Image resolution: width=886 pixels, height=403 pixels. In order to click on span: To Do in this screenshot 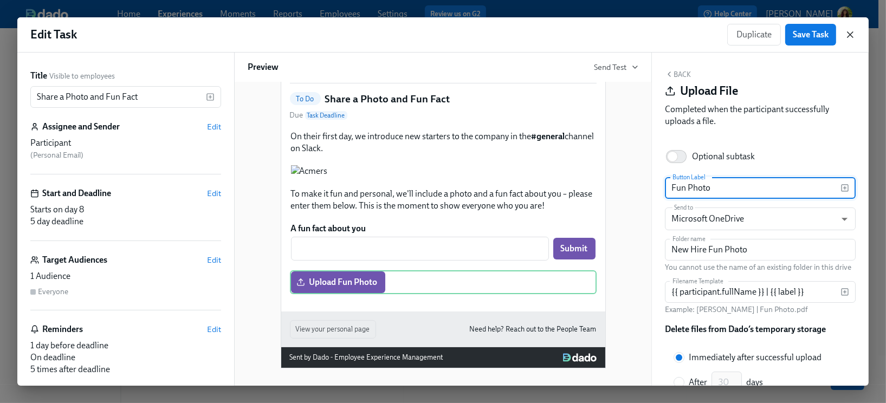, I will do `click(305, 99)`.